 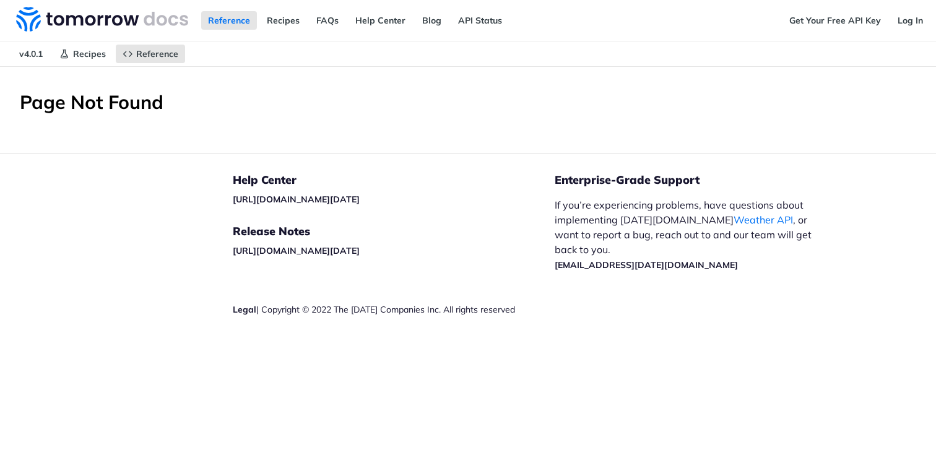 I want to click on span: Reference, so click(x=157, y=54).